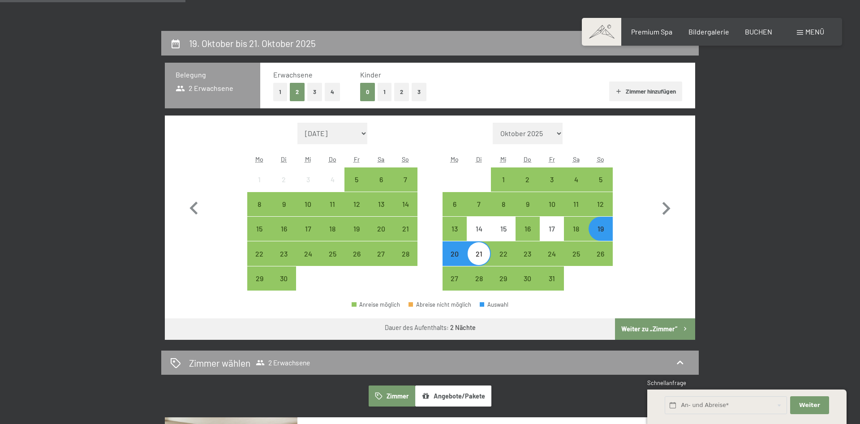 The width and height of the screenshot is (860, 424). Describe the element at coordinates (504, 159) in the screenshot. I see `abbr: Mittwoch` at that location.